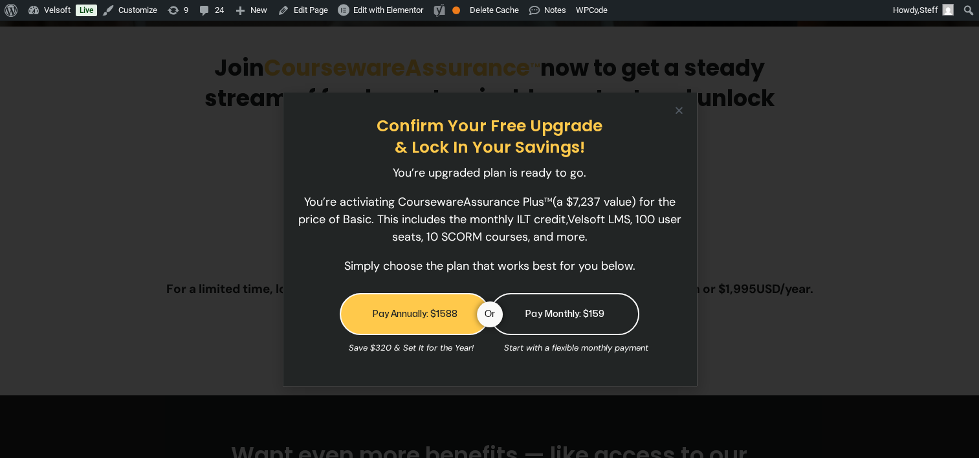 The height and width of the screenshot is (458, 979). I want to click on a: Close, so click(679, 110).